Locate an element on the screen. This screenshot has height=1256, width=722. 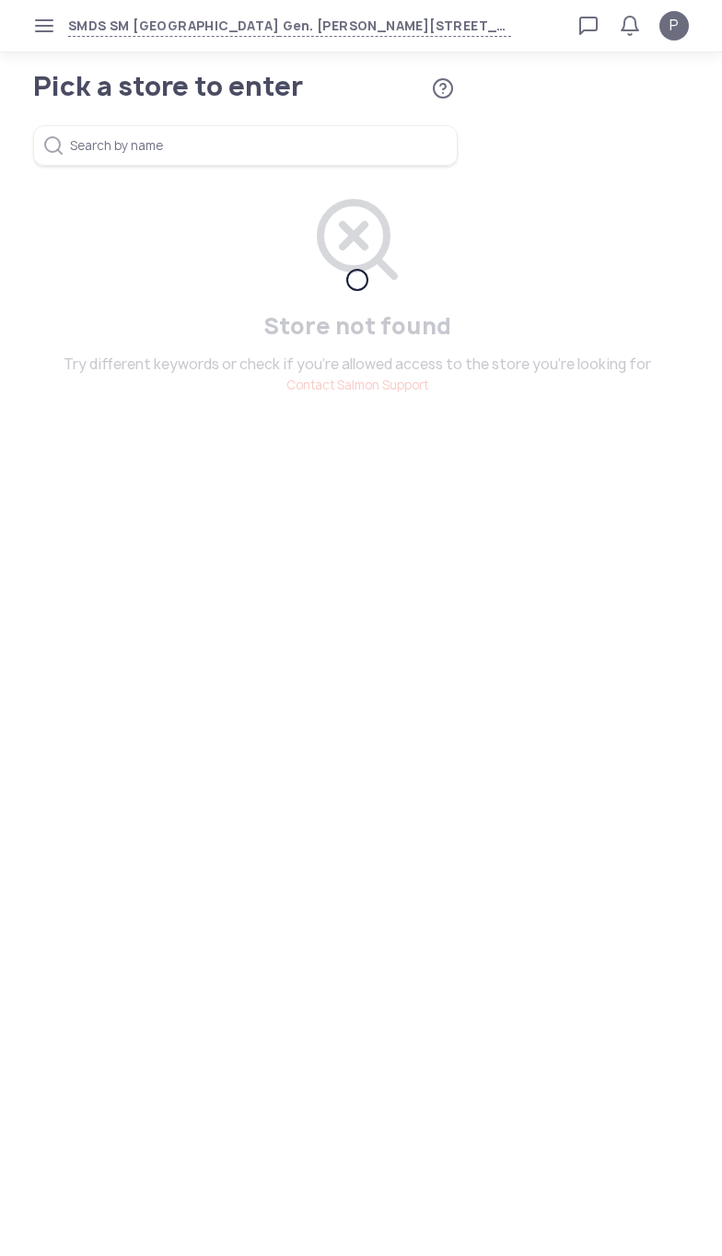
button: P is located at coordinates (674, 26).